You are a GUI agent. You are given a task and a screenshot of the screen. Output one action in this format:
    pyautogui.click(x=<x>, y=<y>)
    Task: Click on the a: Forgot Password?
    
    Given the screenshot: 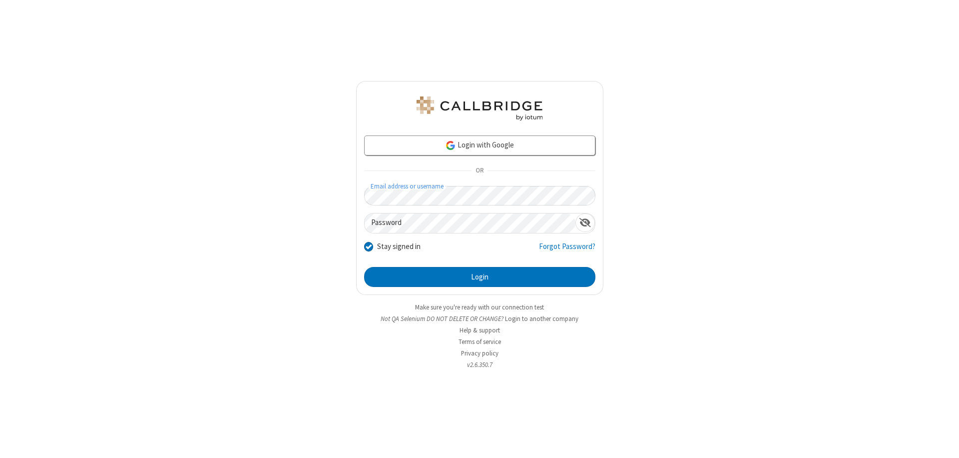 What is the action you would take?
    pyautogui.click(x=567, y=250)
    